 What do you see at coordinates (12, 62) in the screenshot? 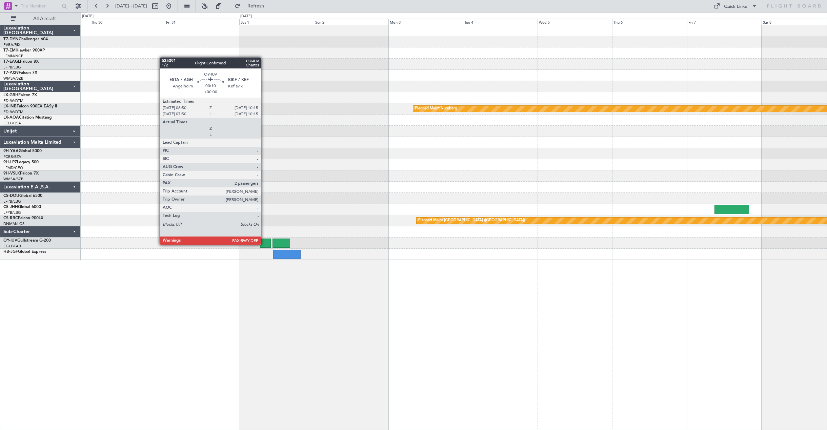
I see `span: T7-EAGL` at bounding box center [12, 62].